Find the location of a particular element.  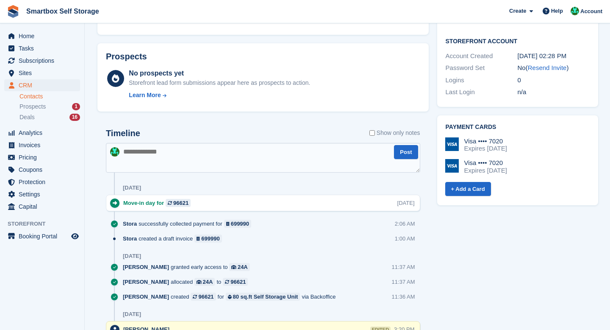

h2: Timeline is located at coordinates (123, 133).